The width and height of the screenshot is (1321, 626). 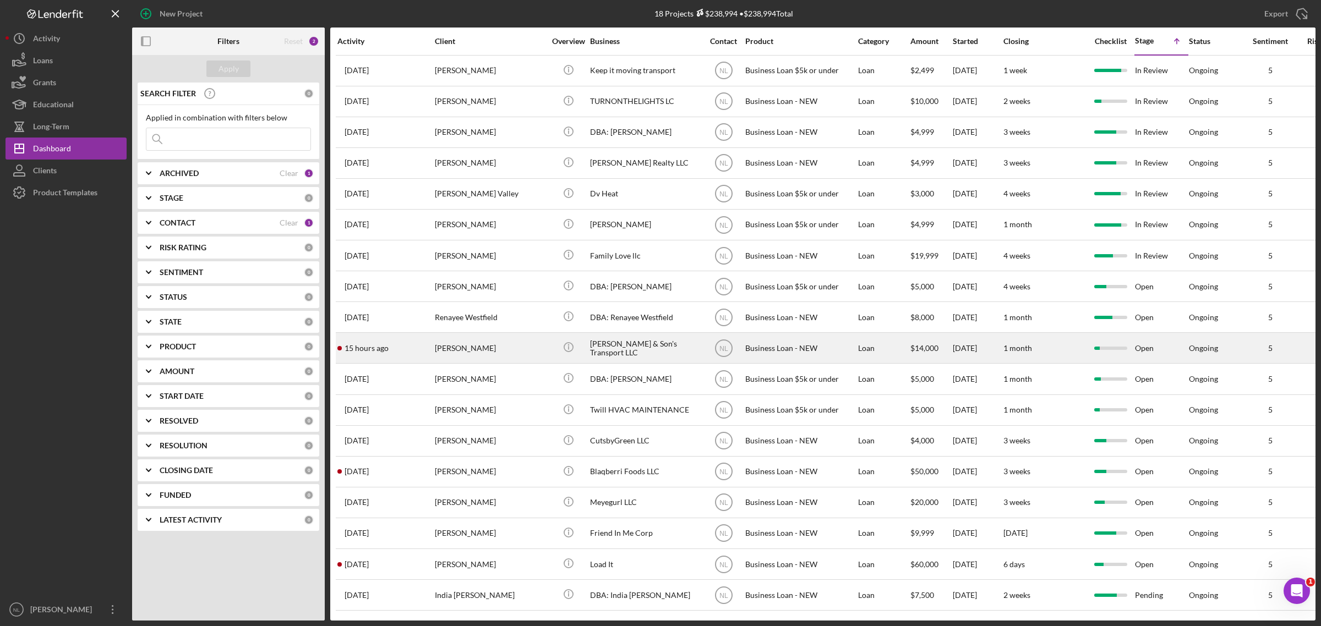 I want to click on b: CLOSING DATE, so click(x=186, y=471).